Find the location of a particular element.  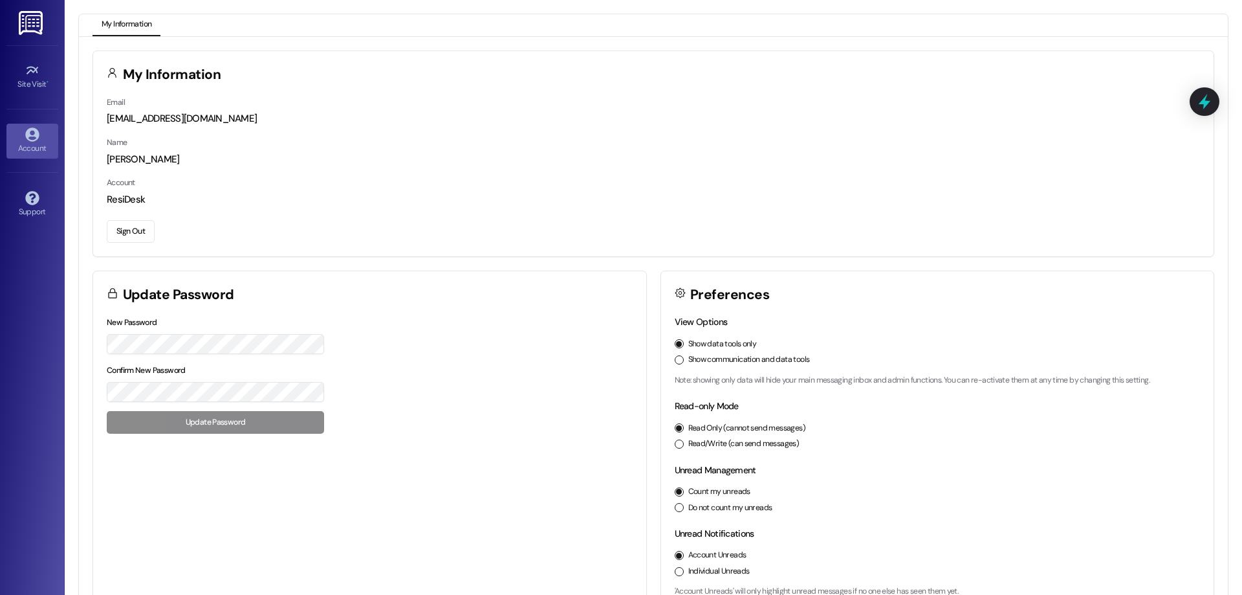

label: Show data tools only is located at coordinates (723, 344).